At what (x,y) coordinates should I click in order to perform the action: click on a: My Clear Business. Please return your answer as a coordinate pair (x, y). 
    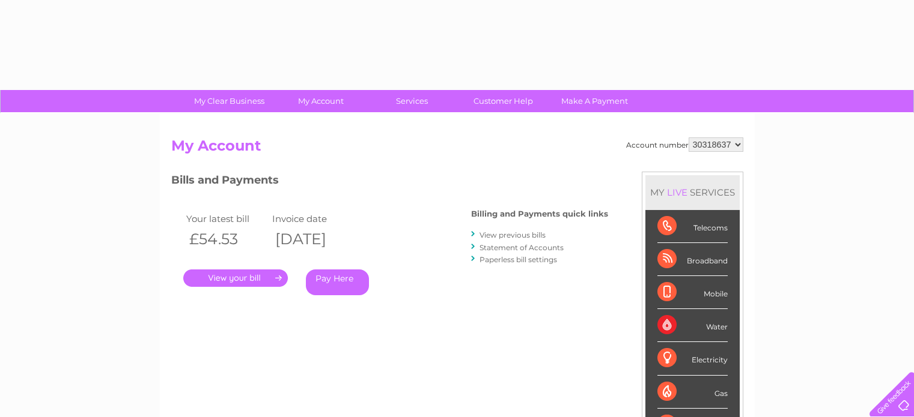
    Looking at the image, I should click on (229, 101).